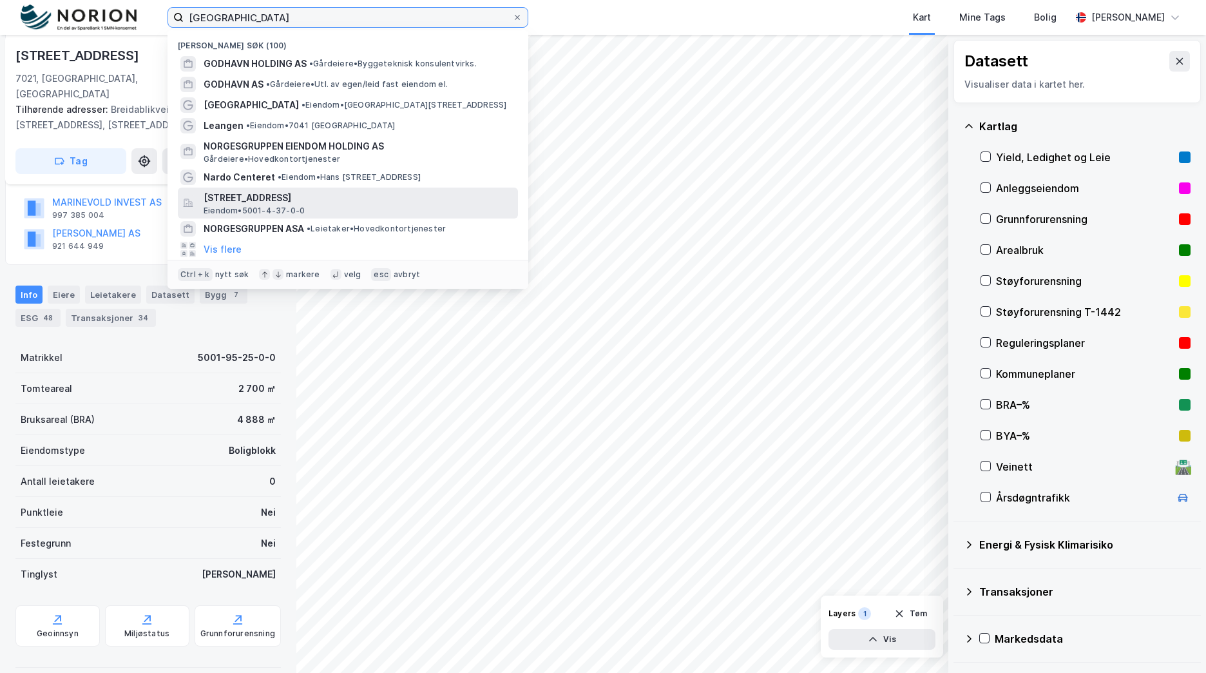 The width and height of the screenshot is (1206, 673). I want to click on div: 34, so click(143, 318).